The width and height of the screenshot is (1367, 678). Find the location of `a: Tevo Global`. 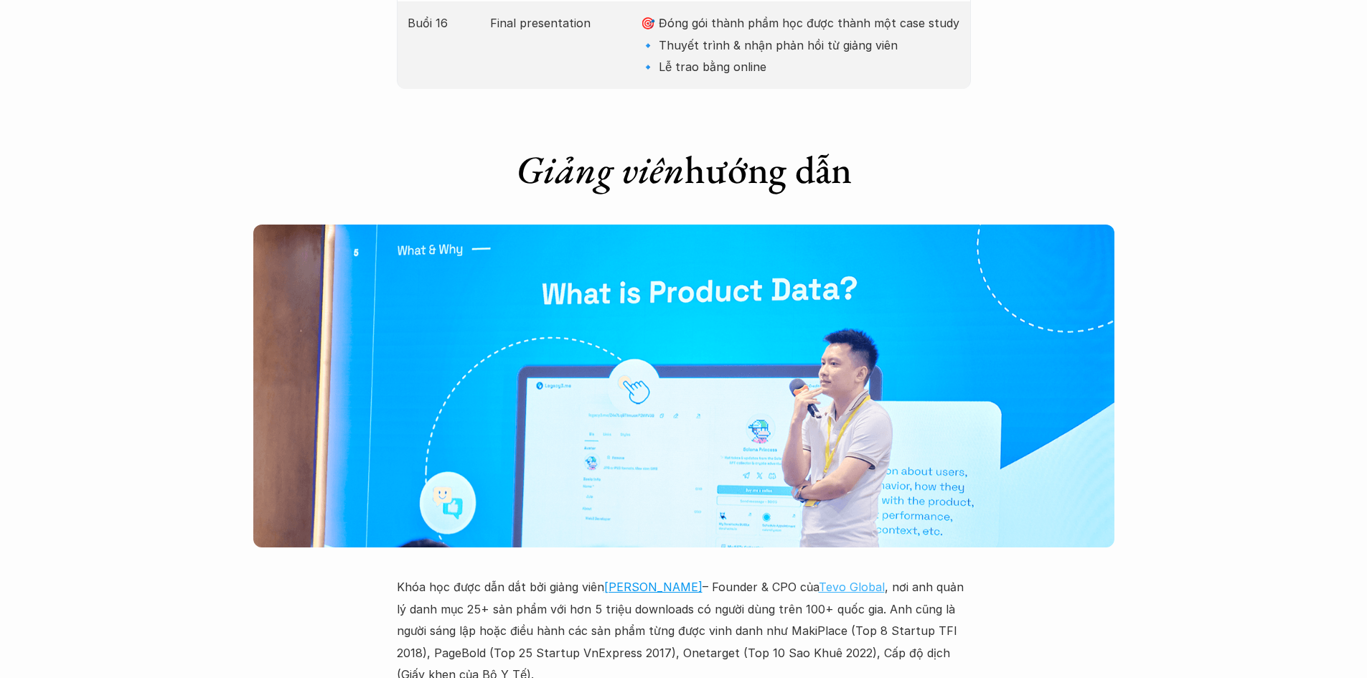

a: Tevo Global is located at coordinates (852, 587).